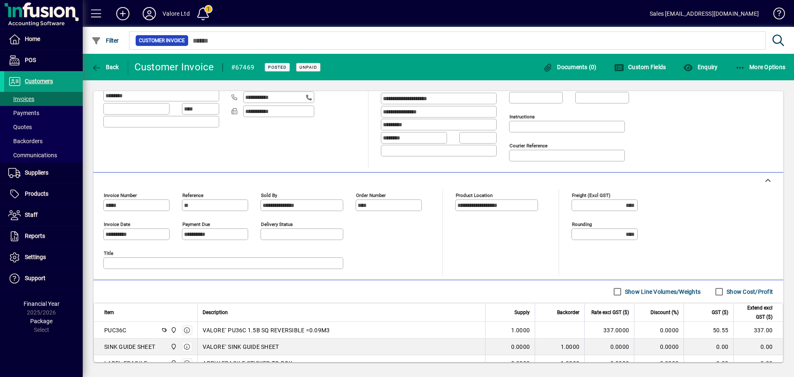 This screenshot has width=794, height=377. Describe the element at coordinates (522, 117) in the screenshot. I see `mat-label: Instructions` at that location.